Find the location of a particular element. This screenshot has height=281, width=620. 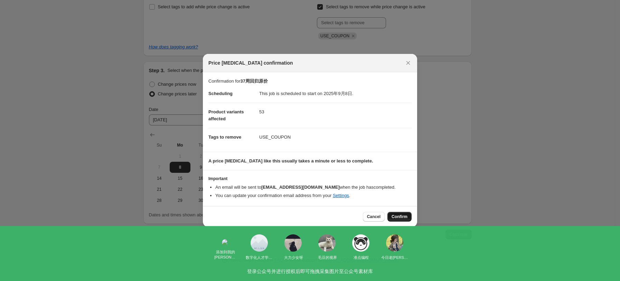

span: Cancel is located at coordinates (374, 217).